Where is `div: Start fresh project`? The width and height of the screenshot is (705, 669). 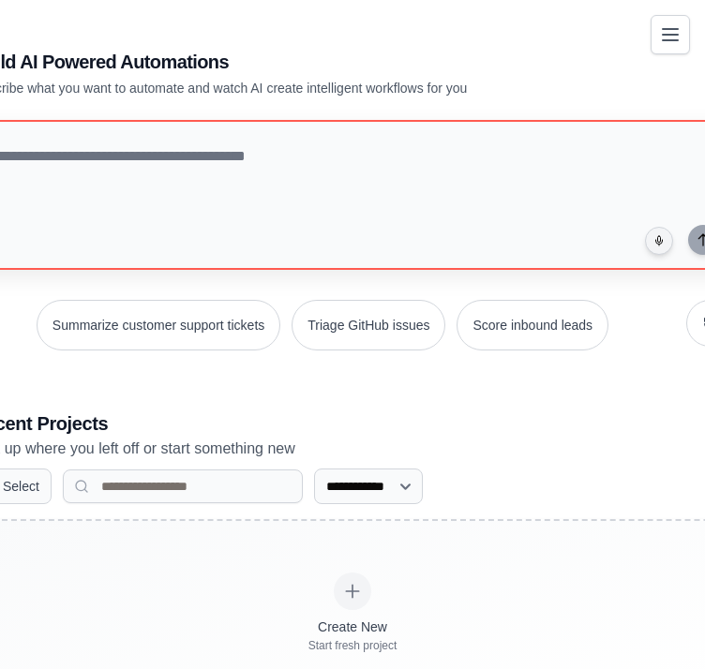 div: Start fresh project is located at coordinates (352, 646).